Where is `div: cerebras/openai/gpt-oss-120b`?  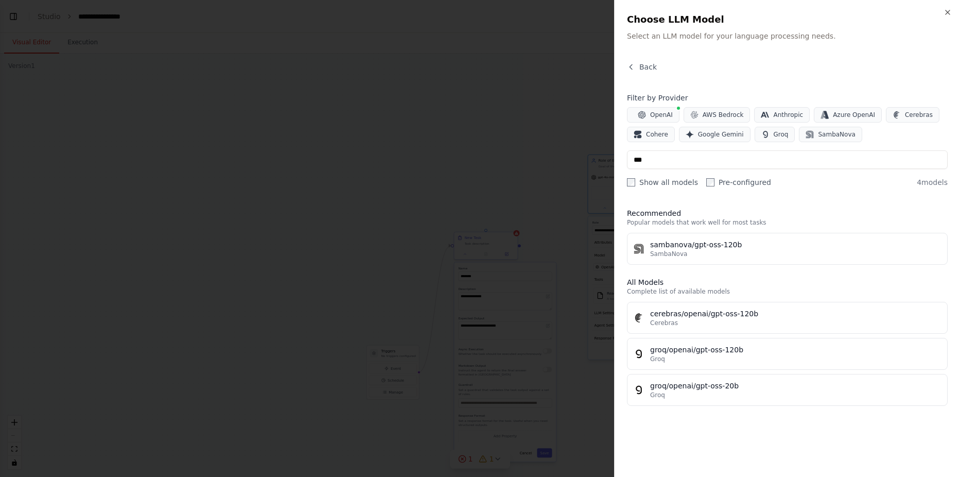 div: cerebras/openai/gpt-oss-120b is located at coordinates (796, 314).